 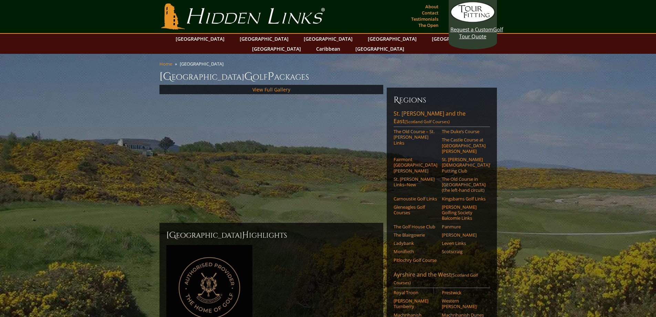 I want to click on a: Caribbean, so click(x=328, y=49).